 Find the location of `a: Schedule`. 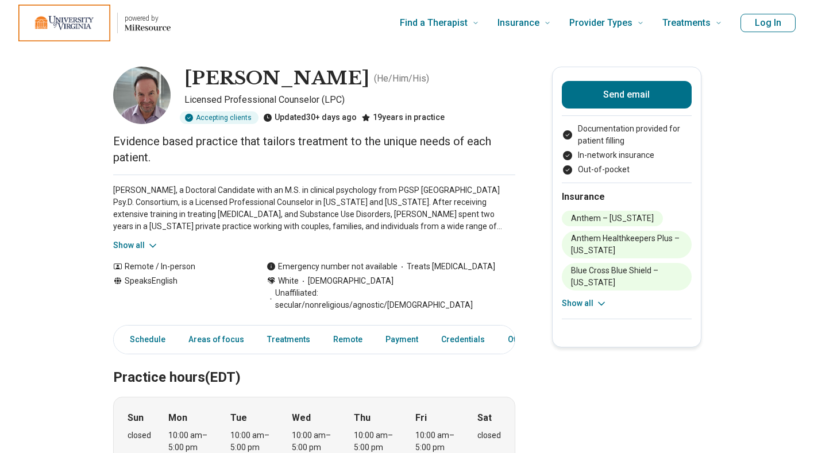

a: Schedule is located at coordinates (144, 339).